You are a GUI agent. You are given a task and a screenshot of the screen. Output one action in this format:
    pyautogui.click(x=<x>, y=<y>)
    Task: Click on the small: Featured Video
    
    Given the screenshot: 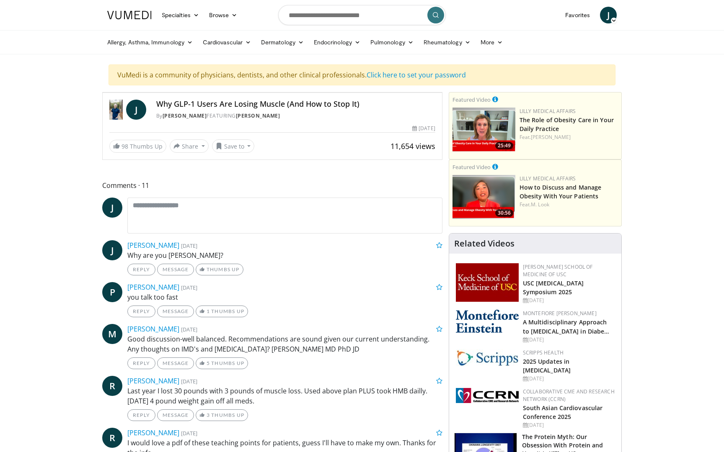 What is the action you would take?
    pyautogui.click(x=471, y=167)
    